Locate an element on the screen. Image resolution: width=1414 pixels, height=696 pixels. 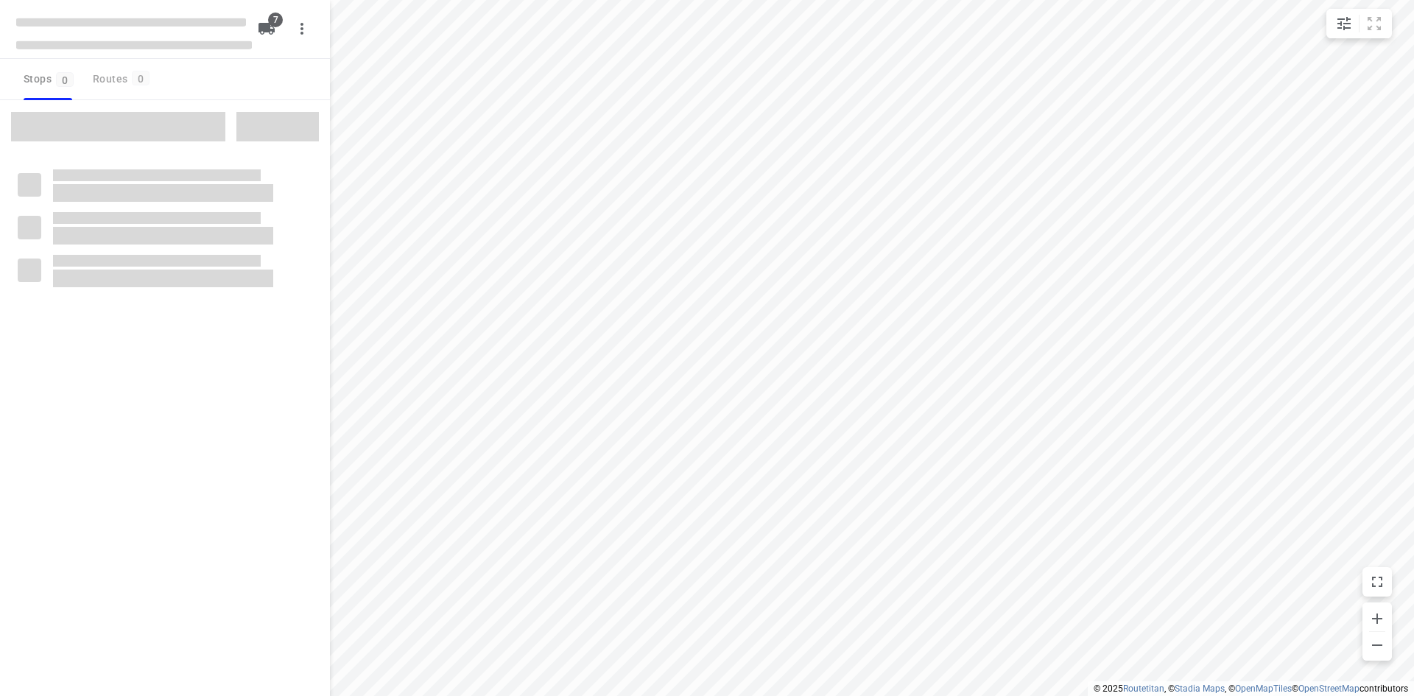
a: OpenMapTiles is located at coordinates (1263, 689).